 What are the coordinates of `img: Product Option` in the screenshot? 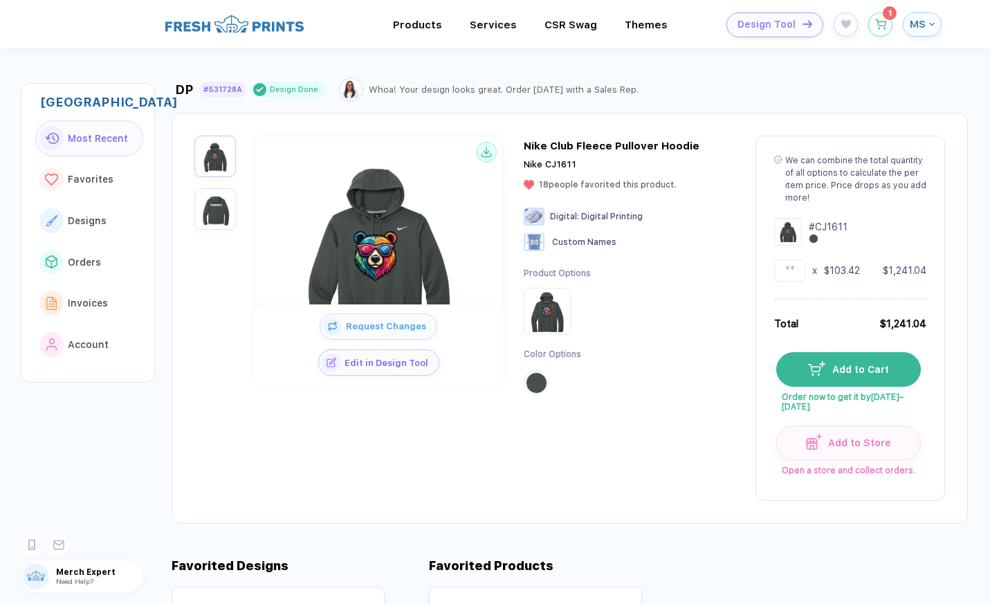 It's located at (547, 311).